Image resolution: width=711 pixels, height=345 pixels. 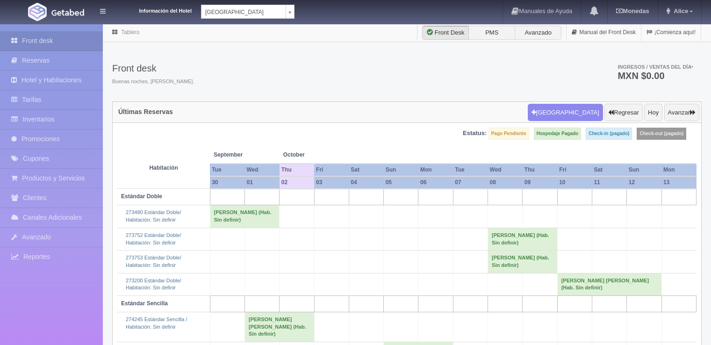 I want to click on h3: MXN $0.00, so click(x=655, y=76).